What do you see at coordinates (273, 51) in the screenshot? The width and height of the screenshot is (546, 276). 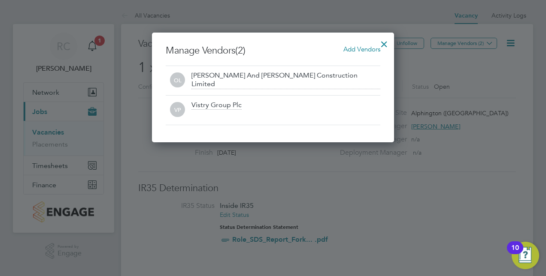 I see `h3: Manage Vendors` at bounding box center [273, 51].